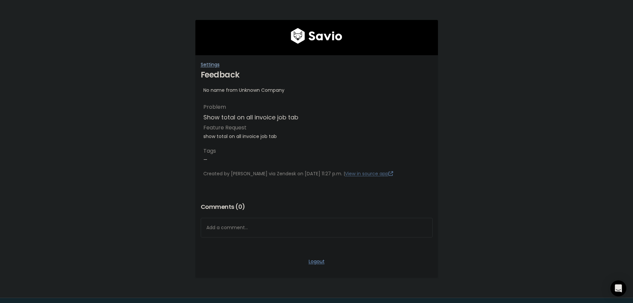 This screenshot has width=633, height=303. I want to click on div: Open Intercom Messenger, so click(618, 288).